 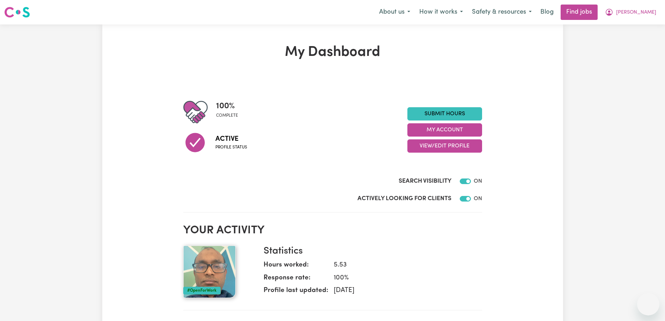 I want to click on img: Your profile picture, so click(x=210, y=272).